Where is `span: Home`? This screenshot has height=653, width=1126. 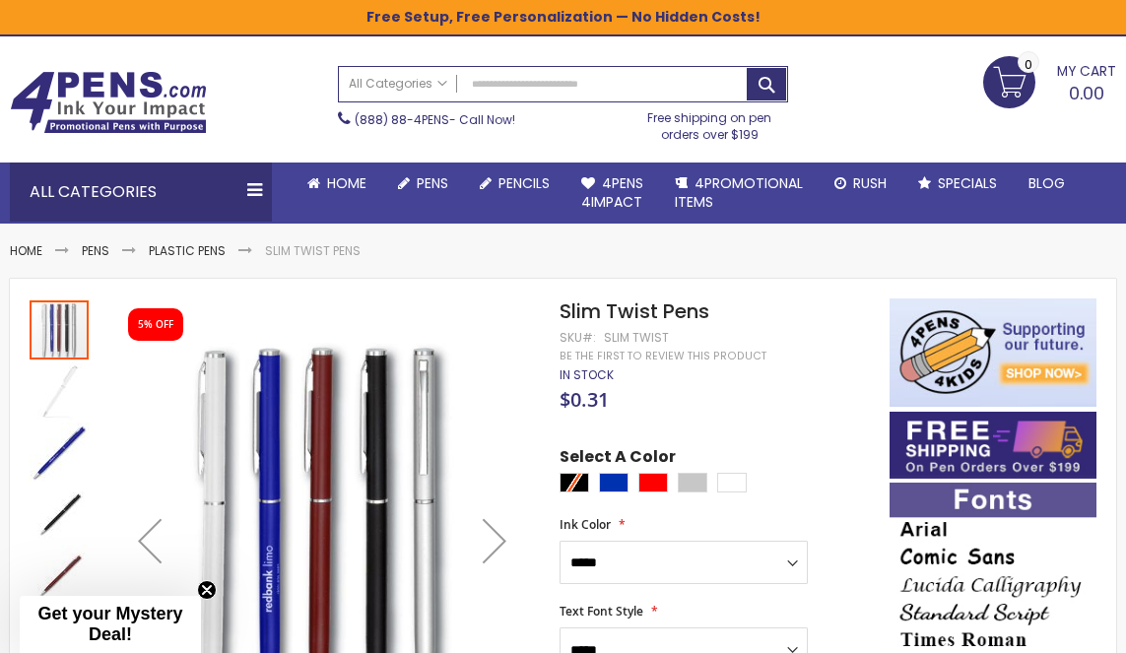 span: Home is located at coordinates (347, 183).